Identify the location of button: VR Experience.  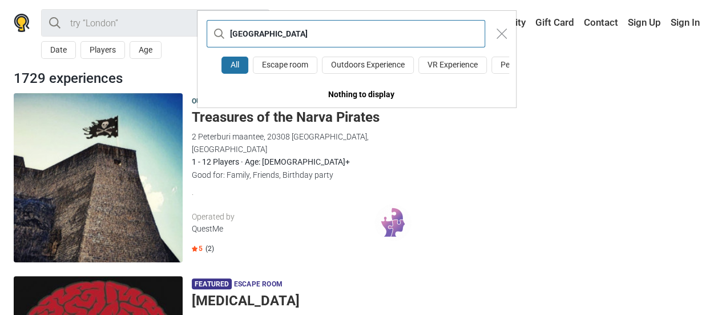
(453, 65).